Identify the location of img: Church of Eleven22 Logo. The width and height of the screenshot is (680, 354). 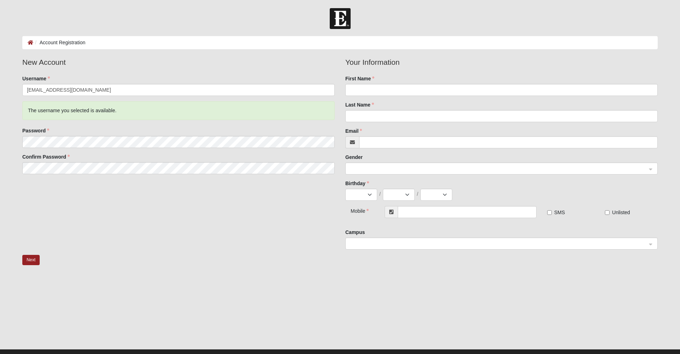
(340, 18).